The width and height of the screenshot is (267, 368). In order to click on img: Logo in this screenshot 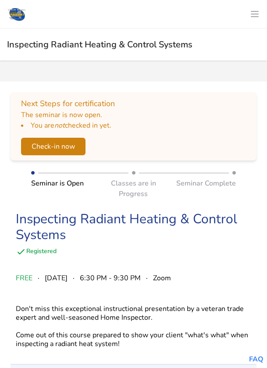, I will do `click(17, 14)`.